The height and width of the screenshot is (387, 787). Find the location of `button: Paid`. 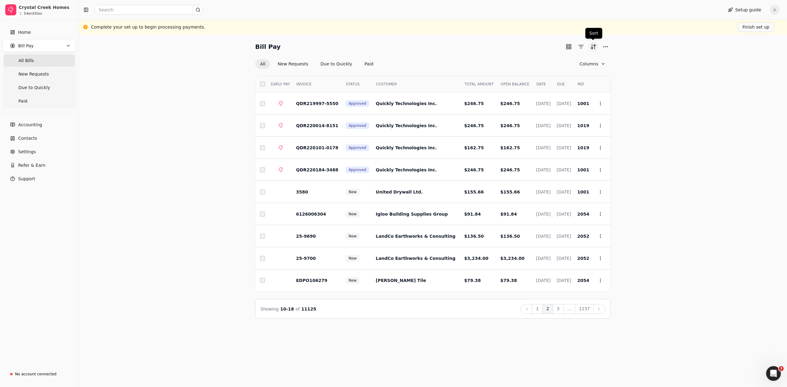

button: Paid is located at coordinates (369, 64).